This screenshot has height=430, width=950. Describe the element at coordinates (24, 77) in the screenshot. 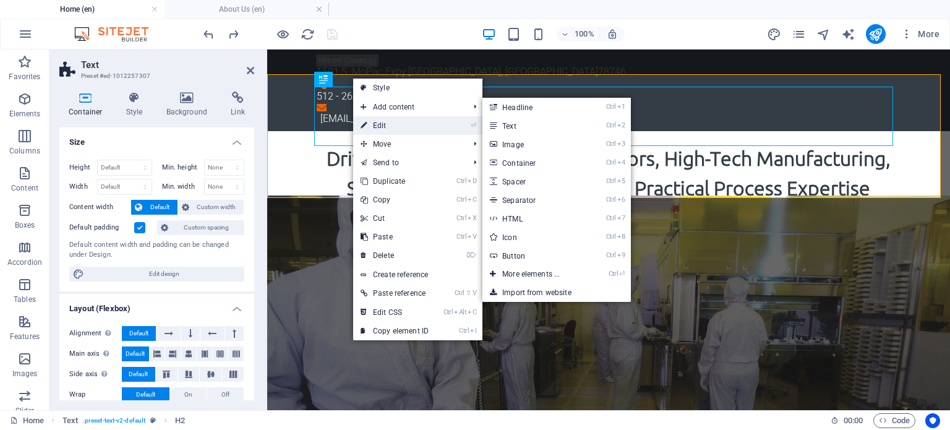

I see `p: Favorites` at that location.